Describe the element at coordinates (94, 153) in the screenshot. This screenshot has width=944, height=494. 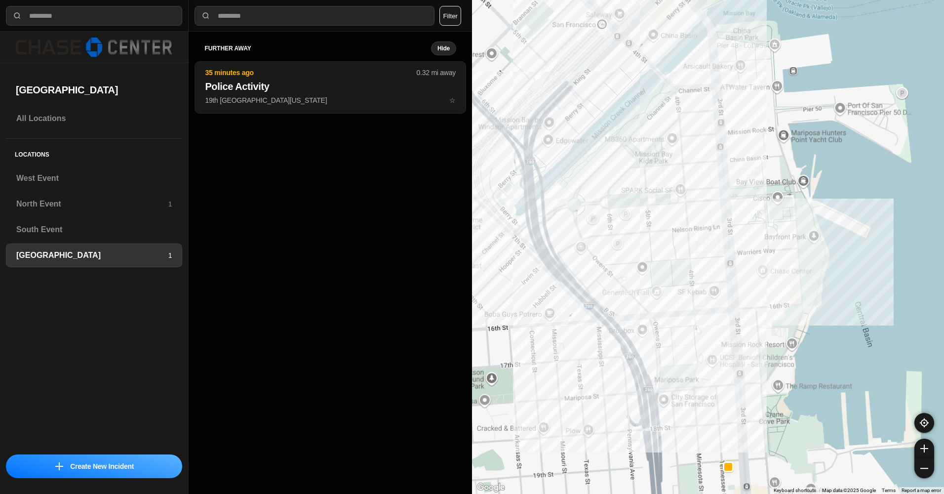
I see `h5: Locations` at that location.